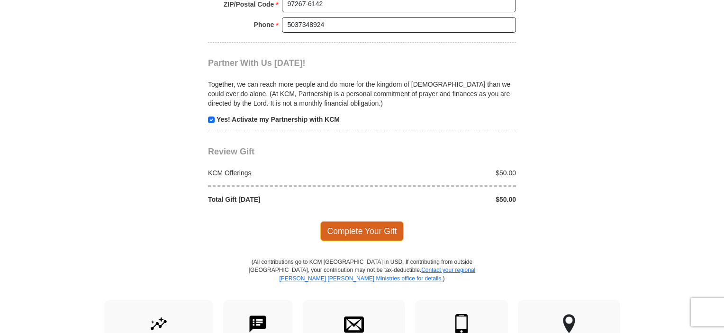 This screenshot has height=333, width=724. I want to click on strong: Phone, so click(264, 25).